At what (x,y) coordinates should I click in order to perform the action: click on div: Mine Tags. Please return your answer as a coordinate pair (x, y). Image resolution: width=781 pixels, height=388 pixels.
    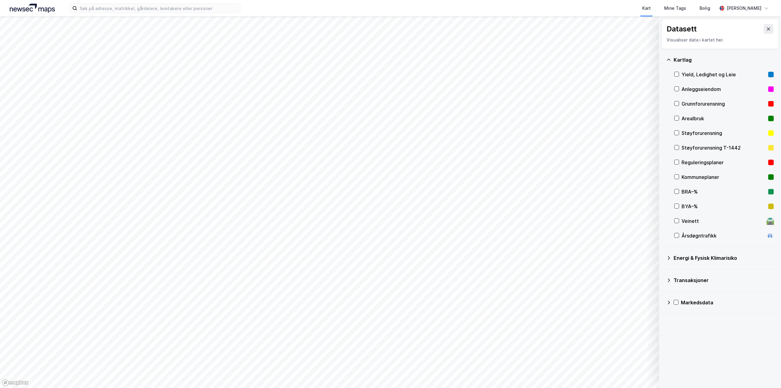
    Looking at the image, I should click on (675, 8).